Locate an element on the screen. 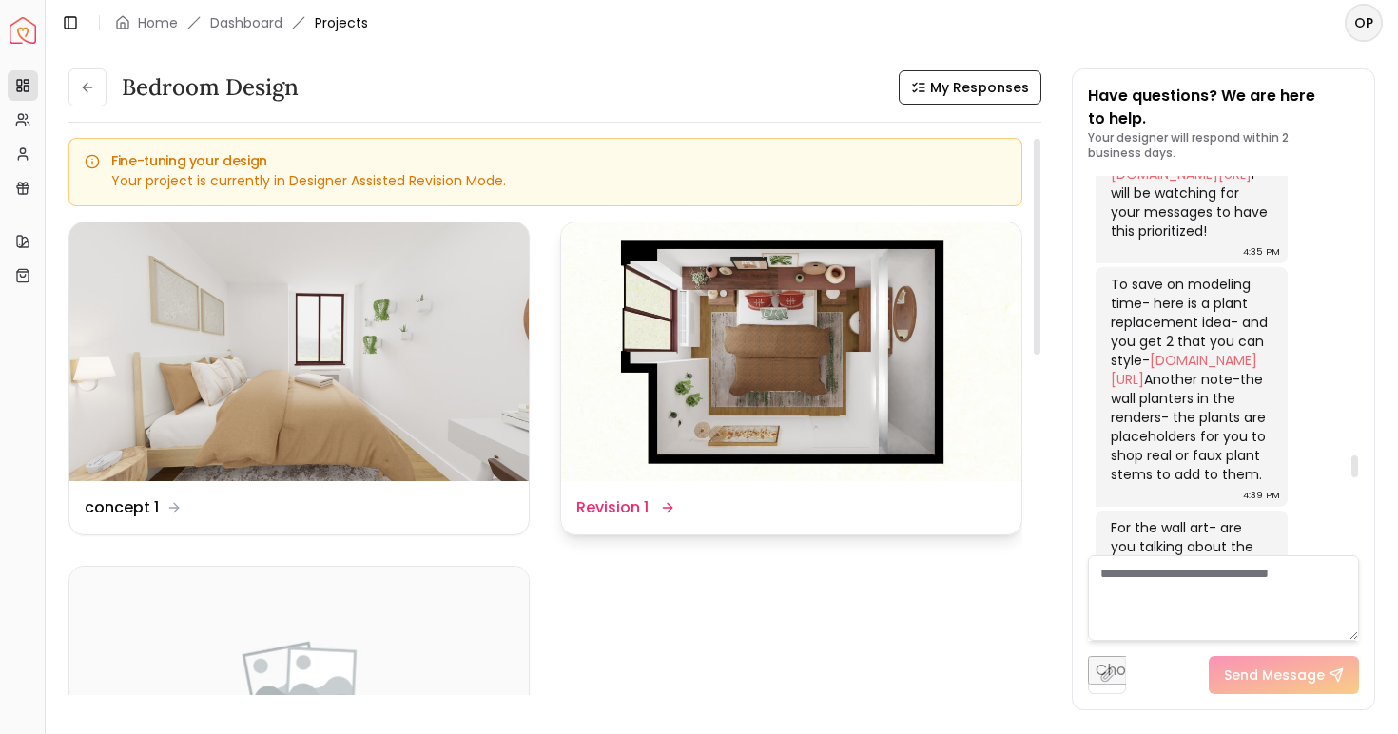  h5: Fine-tuning your design is located at coordinates (545, 161).